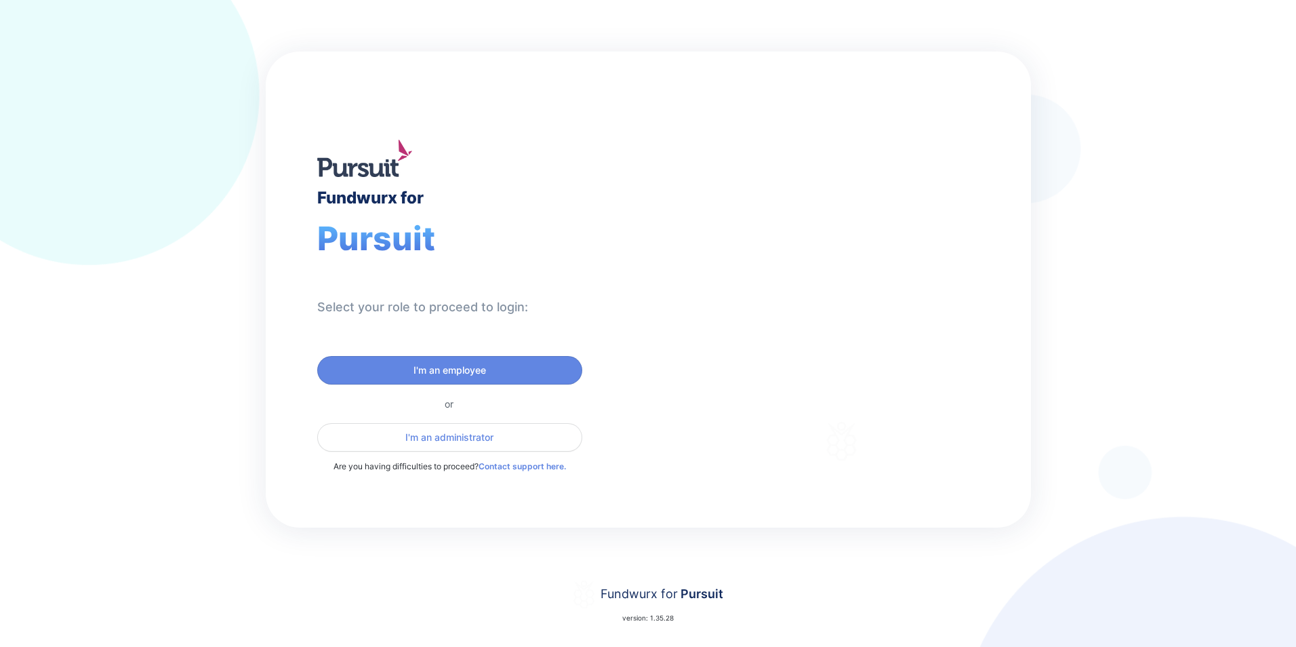  I want to click on button: I'm an employee, so click(449, 370).